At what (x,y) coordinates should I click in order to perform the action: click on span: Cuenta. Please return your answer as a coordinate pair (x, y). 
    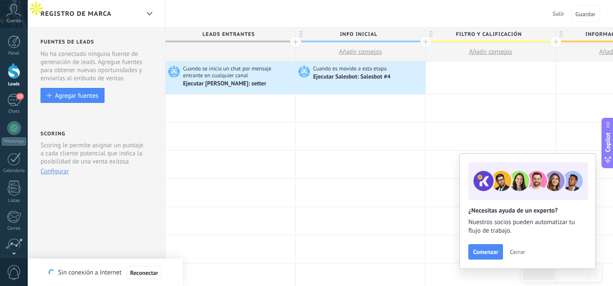
    Looking at the image, I should click on (14, 21).